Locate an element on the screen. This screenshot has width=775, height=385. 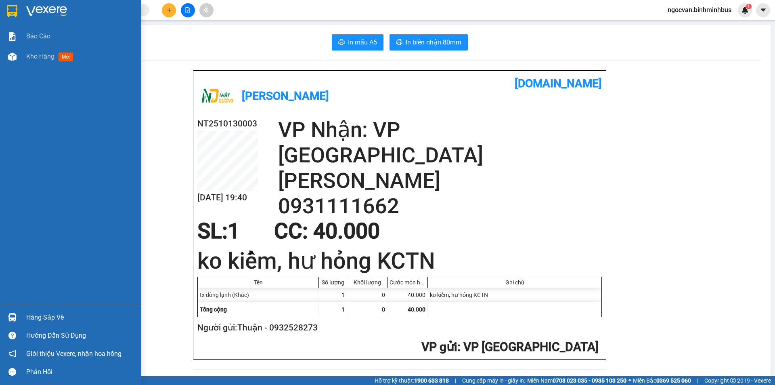
div: Phản hồi is located at coordinates (81, 372).